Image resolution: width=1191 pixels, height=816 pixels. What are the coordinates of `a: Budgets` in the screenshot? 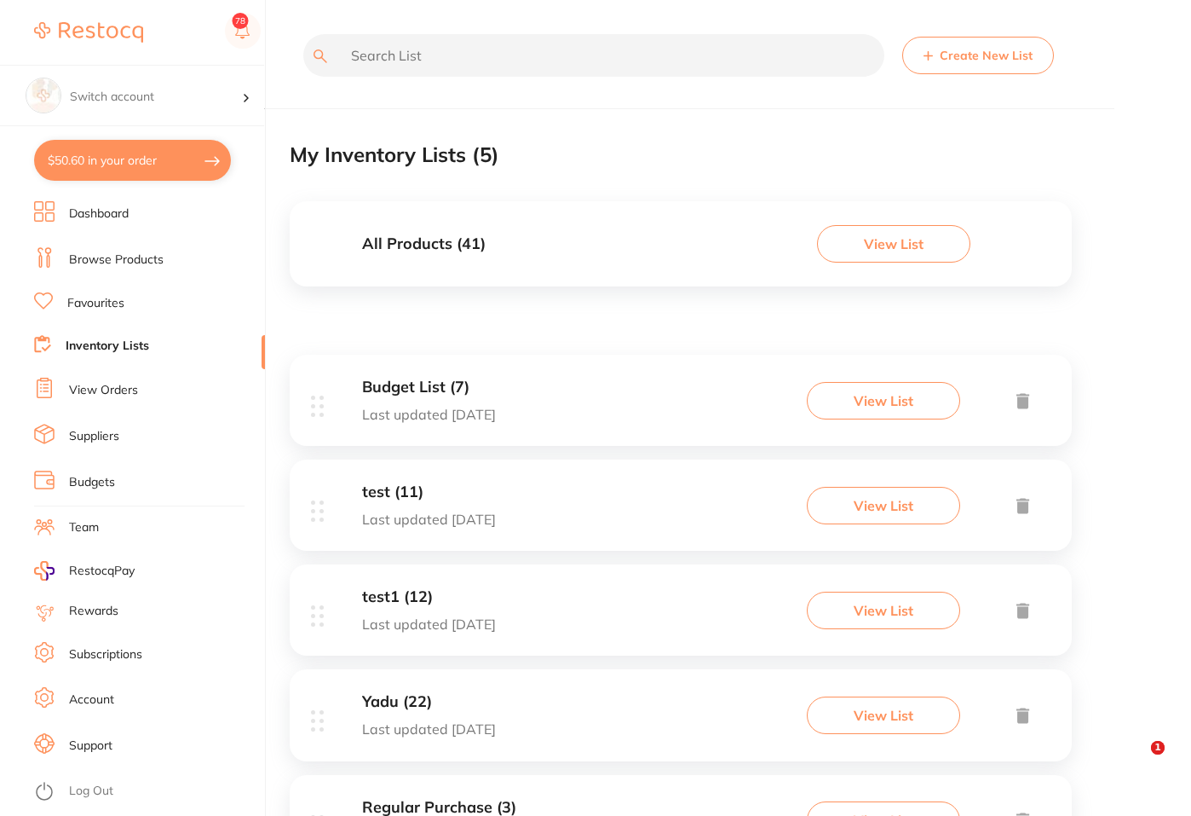 It's located at (92, 482).